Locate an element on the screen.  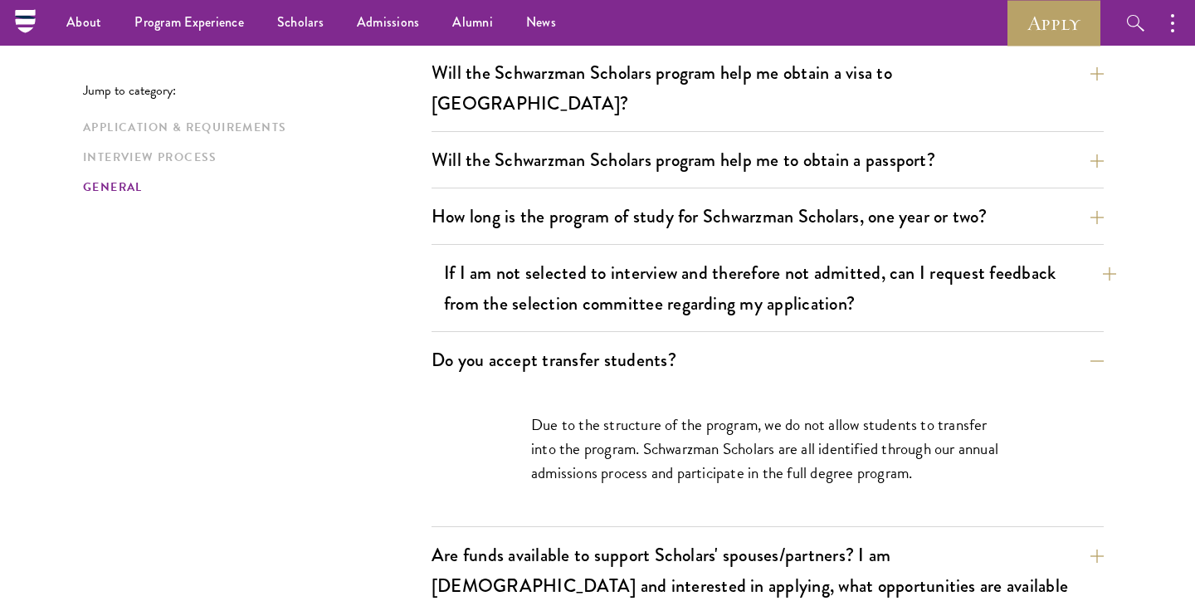
a: General is located at coordinates (252, 187).